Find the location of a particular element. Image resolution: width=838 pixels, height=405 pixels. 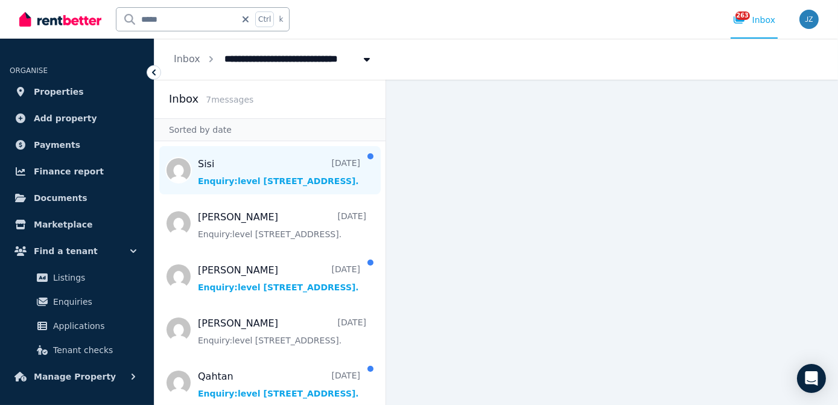

span: Documents is located at coordinates (60, 198).